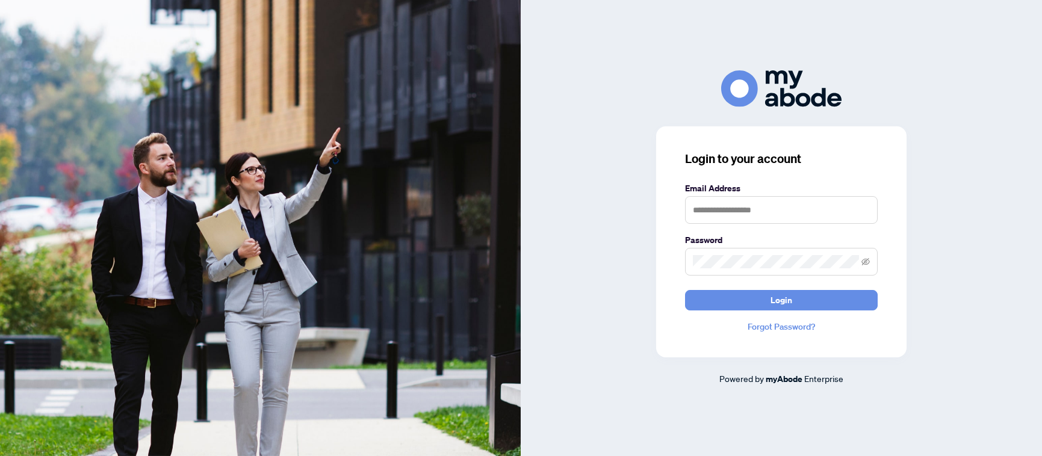 The height and width of the screenshot is (456, 1042). I want to click on label: Password, so click(781, 240).